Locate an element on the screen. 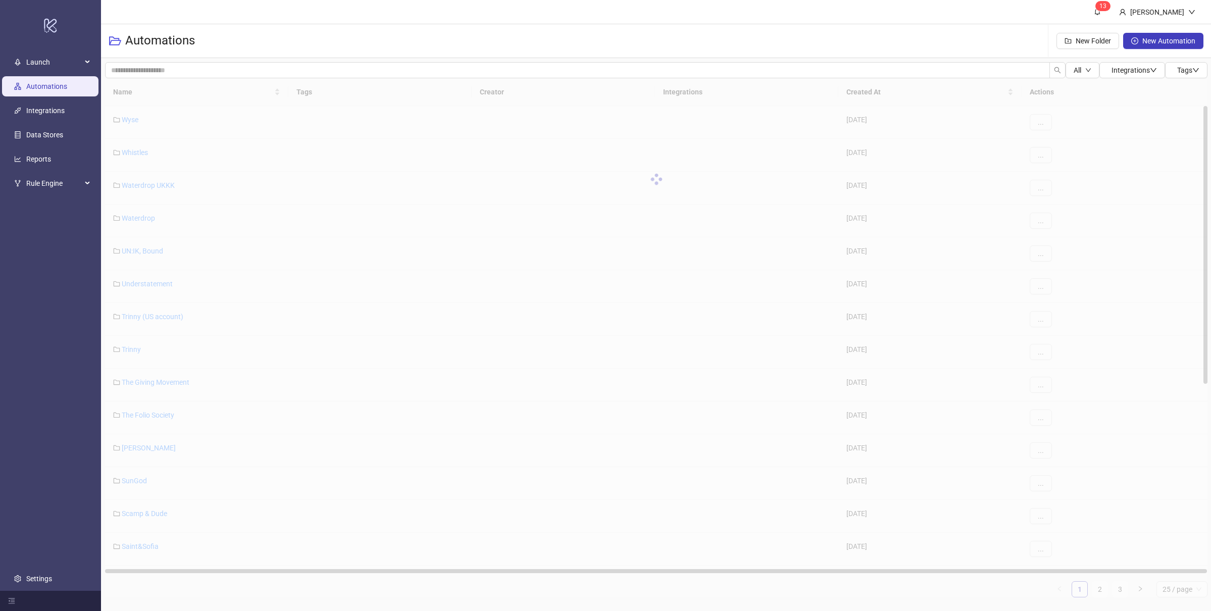 This screenshot has width=1211, height=611. span: fork is located at coordinates (18, 183).